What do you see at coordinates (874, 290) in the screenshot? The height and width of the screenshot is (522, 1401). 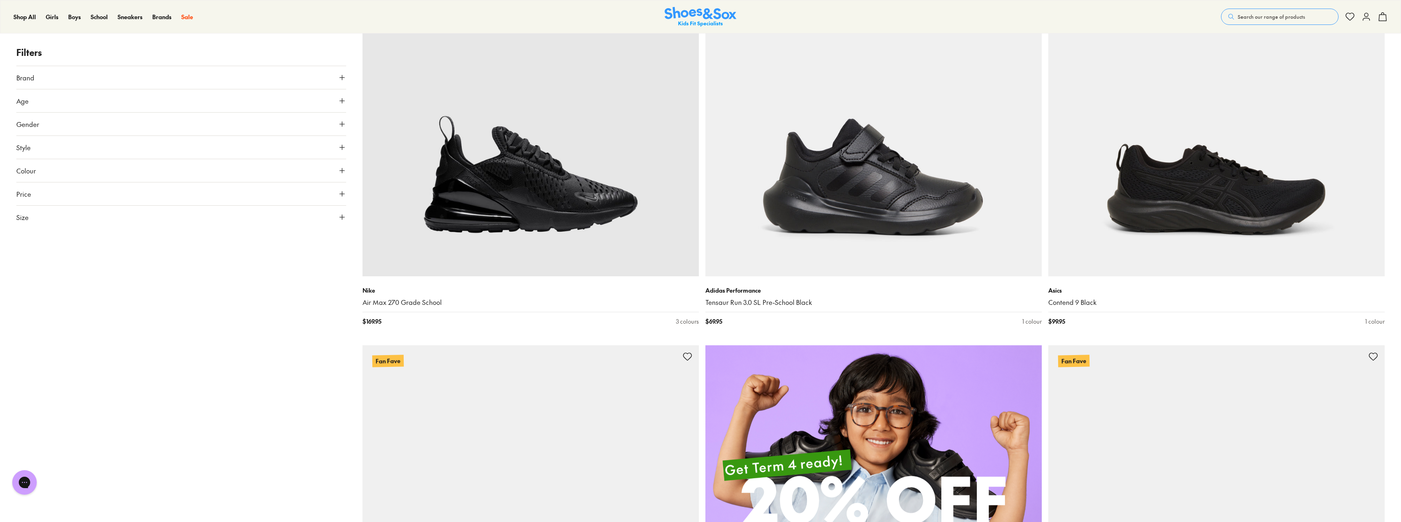 I see `p: Adidas Performance` at bounding box center [874, 290].